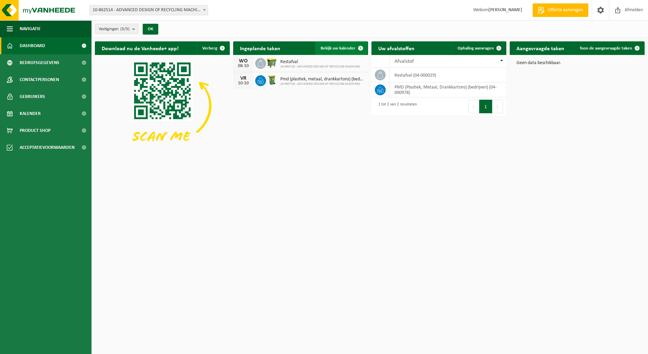 The height and width of the screenshot is (354, 648). Describe the element at coordinates (320, 62) in the screenshot. I see `span: Restafval` at that location.